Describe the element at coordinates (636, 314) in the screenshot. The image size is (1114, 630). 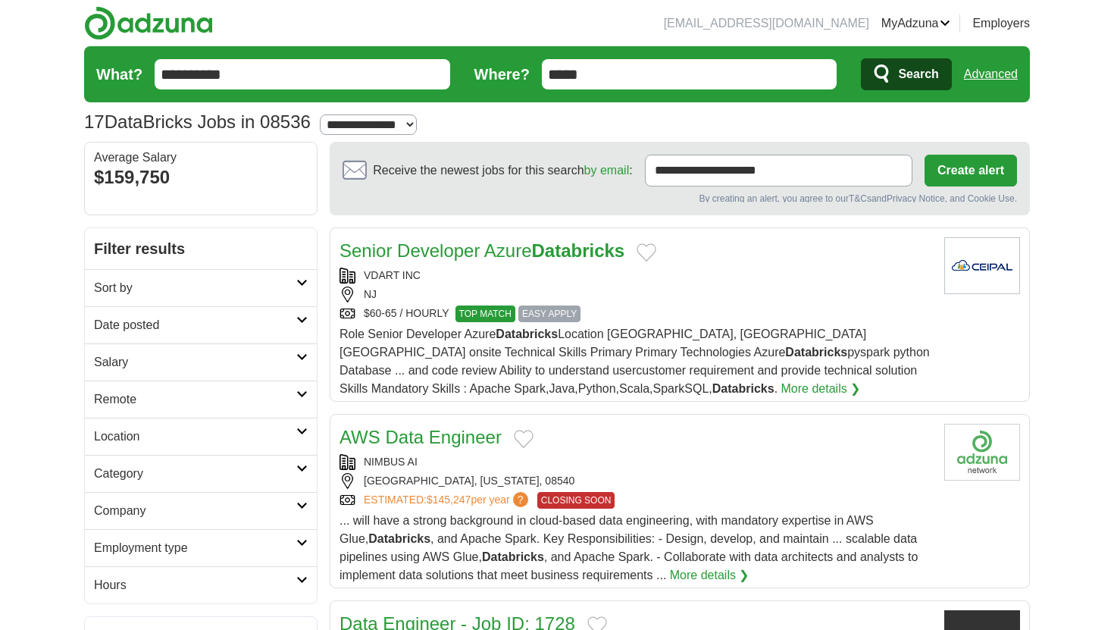
I see `div: $60-65 / HOURLY` at that location.